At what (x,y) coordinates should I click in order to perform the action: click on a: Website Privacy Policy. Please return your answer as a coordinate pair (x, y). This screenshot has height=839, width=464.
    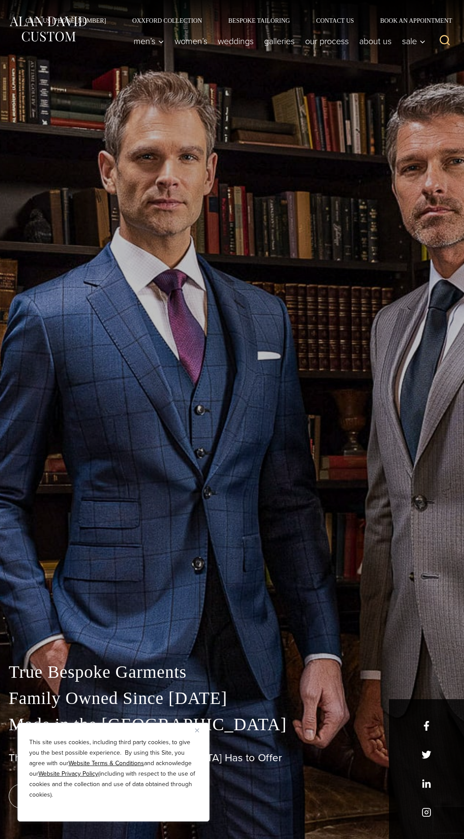
    Looking at the image, I should click on (68, 773).